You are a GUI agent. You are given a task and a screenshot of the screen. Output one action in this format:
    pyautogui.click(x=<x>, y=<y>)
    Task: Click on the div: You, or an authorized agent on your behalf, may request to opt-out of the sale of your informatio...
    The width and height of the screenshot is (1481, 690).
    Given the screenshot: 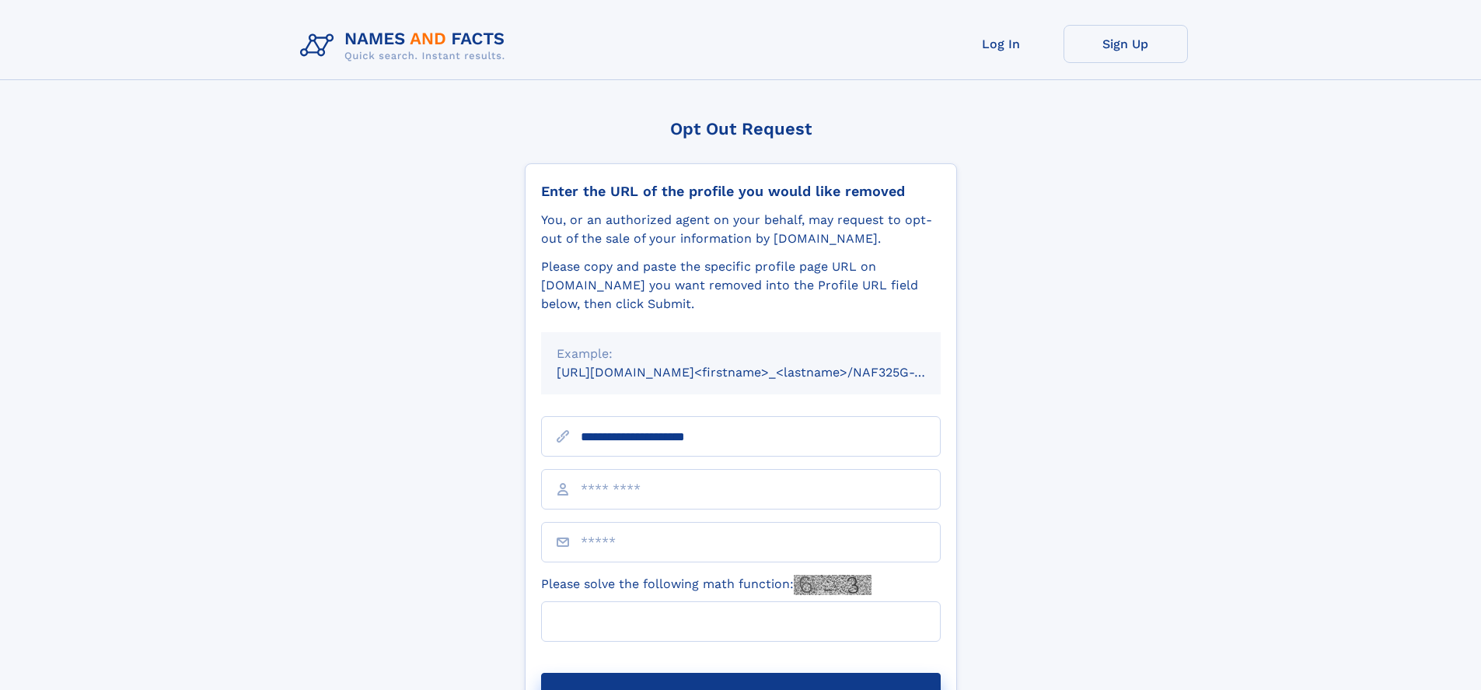 What is the action you would take?
    pyautogui.click(x=741, y=229)
    